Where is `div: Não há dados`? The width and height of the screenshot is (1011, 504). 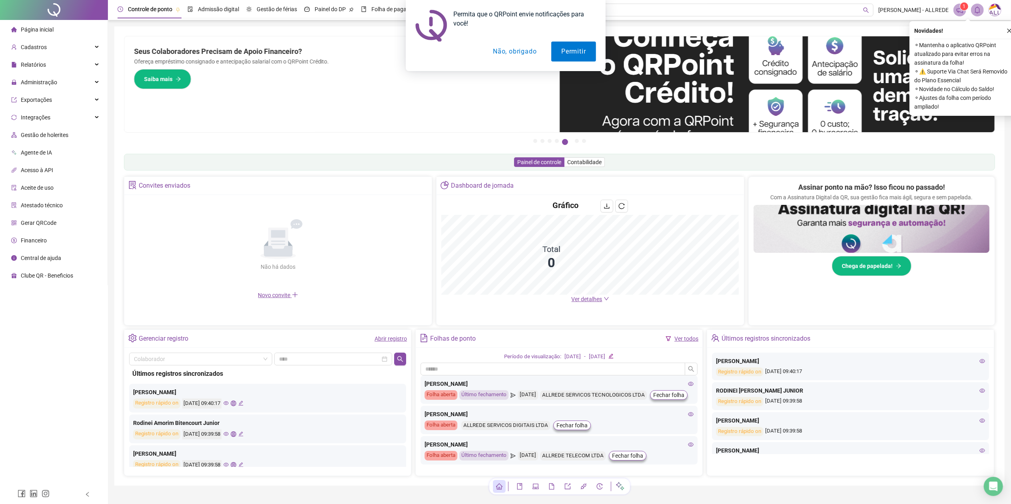 div: Não há dados is located at coordinates (278, 267).